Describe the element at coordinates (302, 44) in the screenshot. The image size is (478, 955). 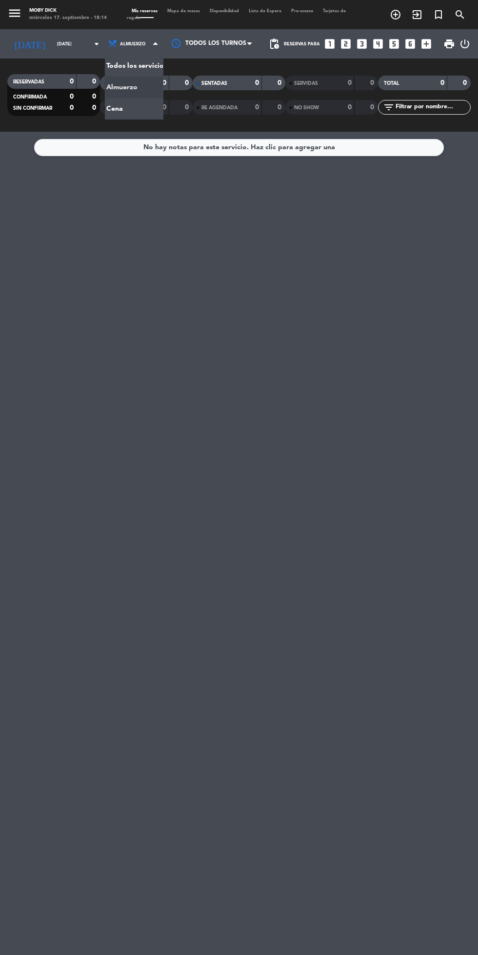
I see `span: Reservas para` at that location.